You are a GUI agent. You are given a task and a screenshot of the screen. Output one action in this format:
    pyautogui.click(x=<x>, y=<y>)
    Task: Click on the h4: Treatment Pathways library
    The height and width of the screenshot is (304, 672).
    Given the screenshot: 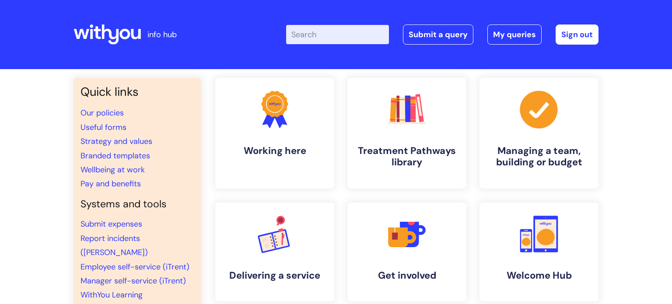 What is the action you would take?
    pyautogui.click(x=407, y=157)
    